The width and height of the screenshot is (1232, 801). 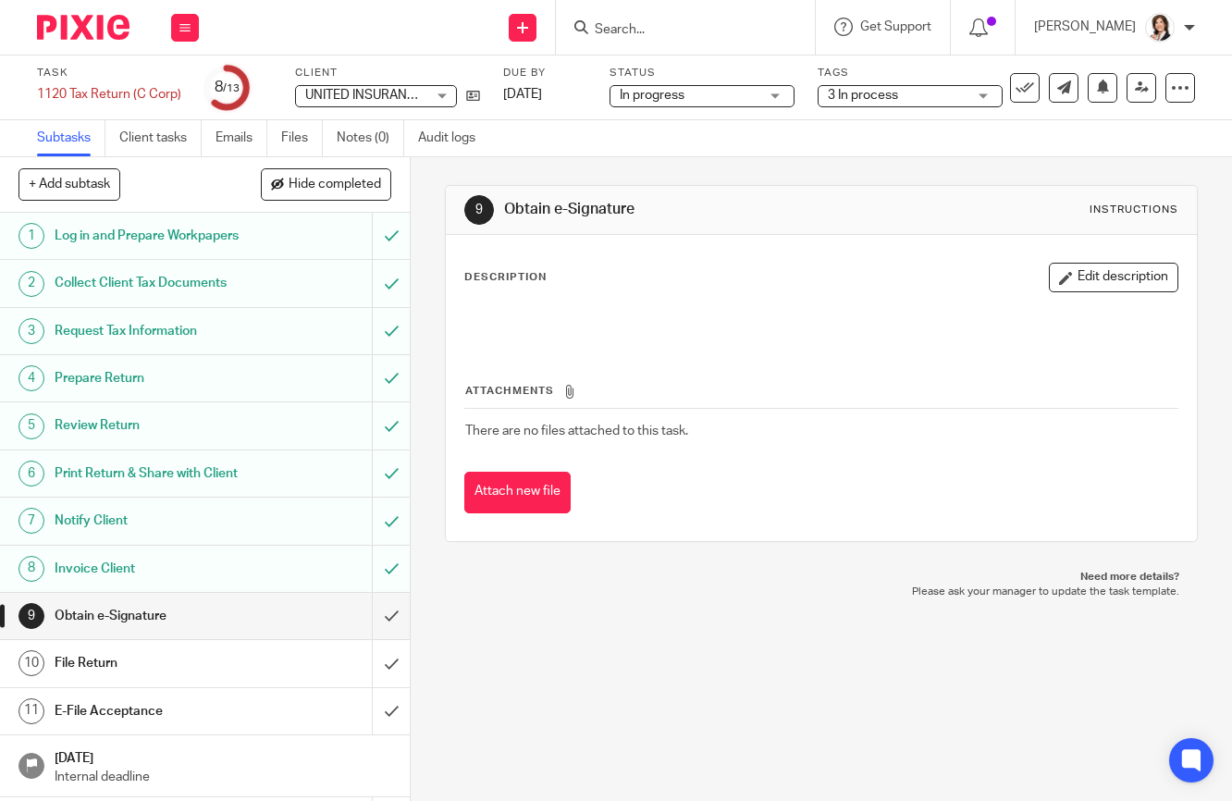 I want to click on button: Hide completed, so click(x=325, y=184).